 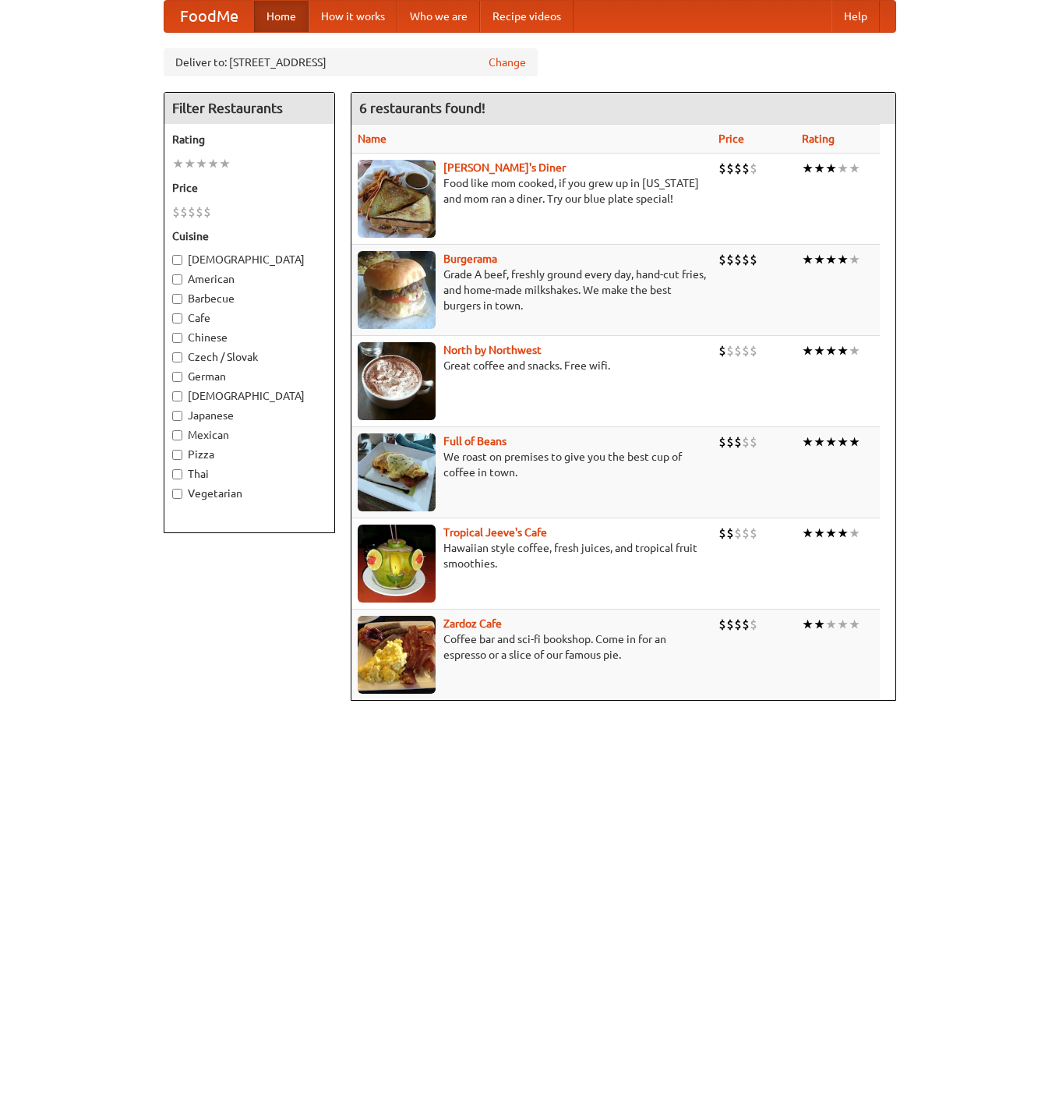 I want to click on input: Cafe, so click(x=177, y=318).